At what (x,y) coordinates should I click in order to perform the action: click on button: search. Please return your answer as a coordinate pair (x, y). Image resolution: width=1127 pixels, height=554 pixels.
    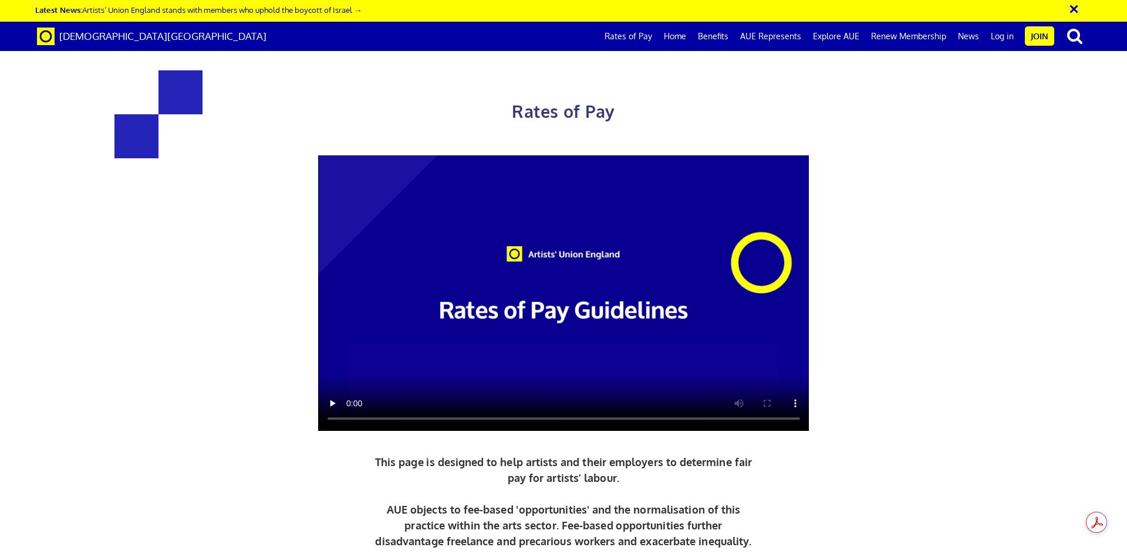
    Looking at the image, I should click on (1074, 36).